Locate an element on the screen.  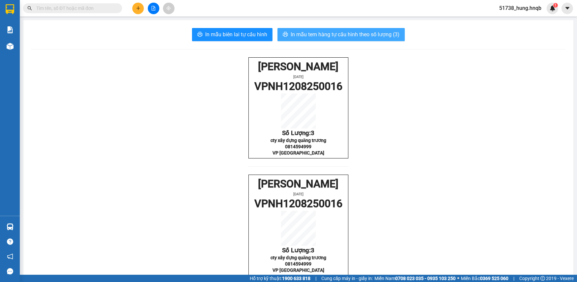
span: question-circle is located at coordinates (10, 242).